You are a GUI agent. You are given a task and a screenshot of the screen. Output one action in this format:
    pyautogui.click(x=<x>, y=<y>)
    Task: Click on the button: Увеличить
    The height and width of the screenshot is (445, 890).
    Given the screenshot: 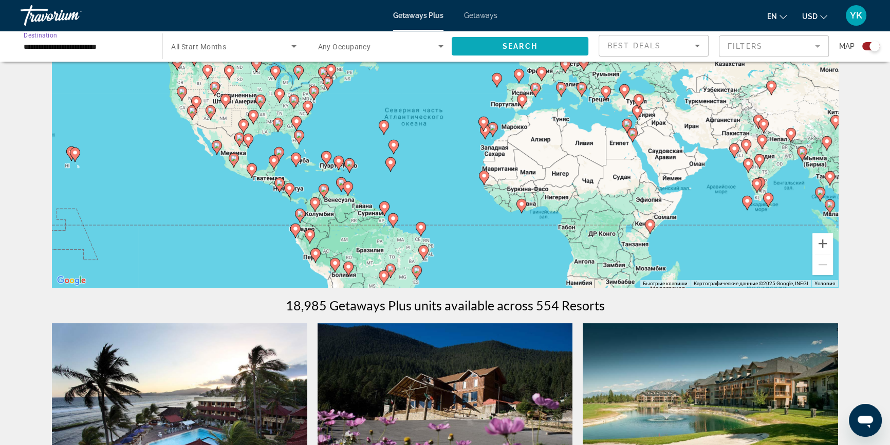 What is the action you would take?
    pyautogui.click(x=822, y=243)
    